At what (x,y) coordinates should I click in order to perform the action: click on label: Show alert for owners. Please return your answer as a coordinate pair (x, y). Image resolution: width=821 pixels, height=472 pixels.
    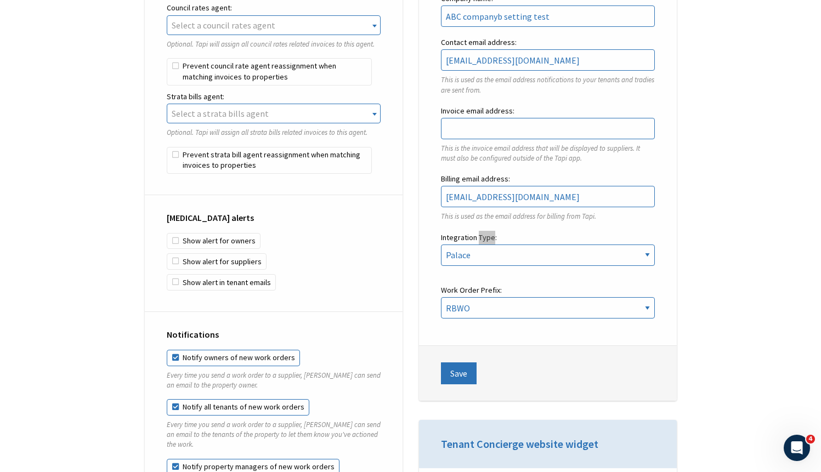
    Looking at the image, I should click on (213, 241).